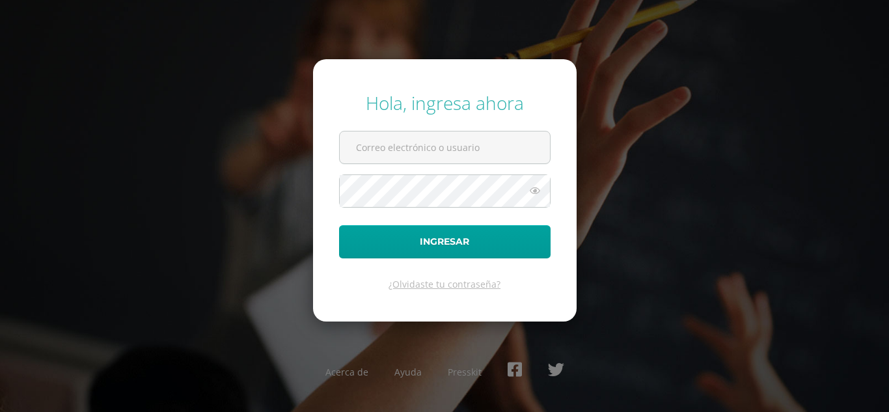 The height and width of the screenshot is (412, 889). I want to click on button: Ingresar, so click(445, 241).